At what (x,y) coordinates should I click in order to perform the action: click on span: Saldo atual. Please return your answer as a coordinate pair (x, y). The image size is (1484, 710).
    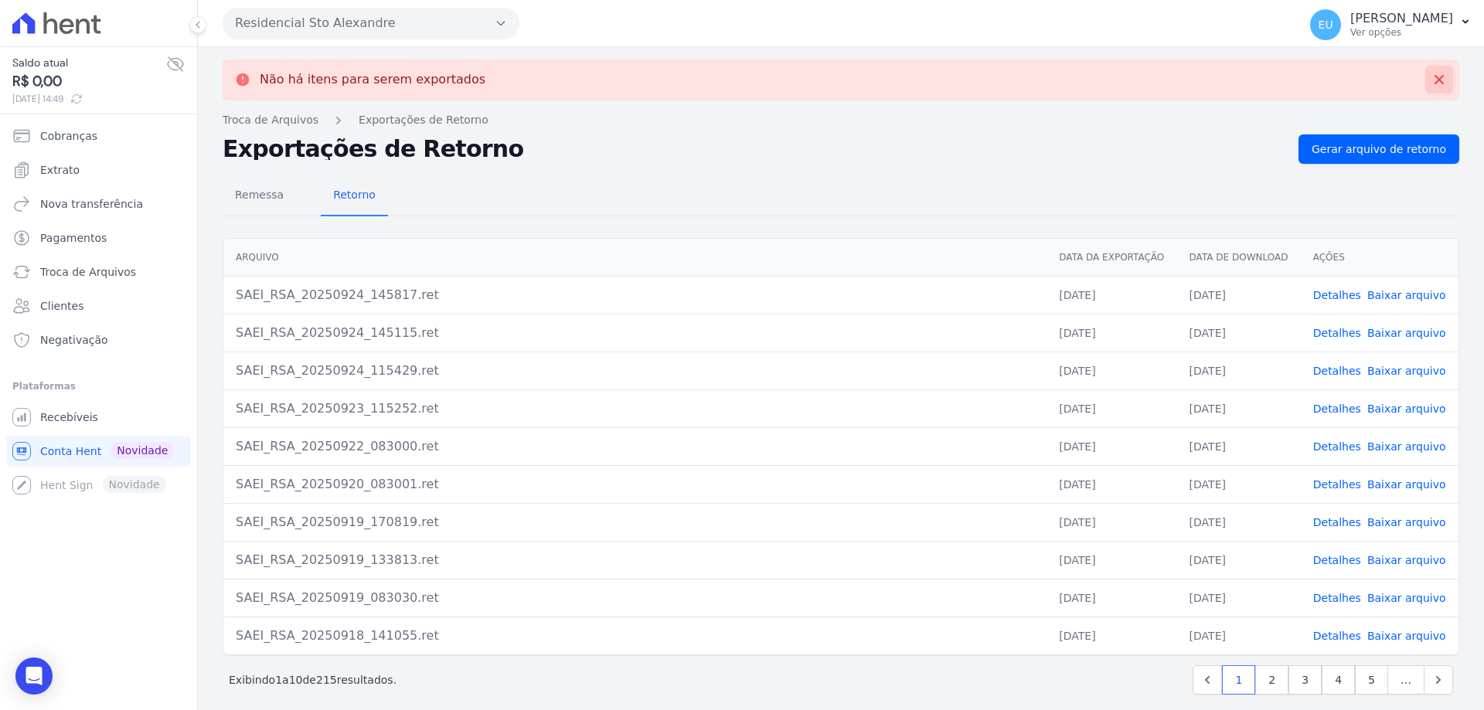
    Looking at the image, I should click on (89, 63).